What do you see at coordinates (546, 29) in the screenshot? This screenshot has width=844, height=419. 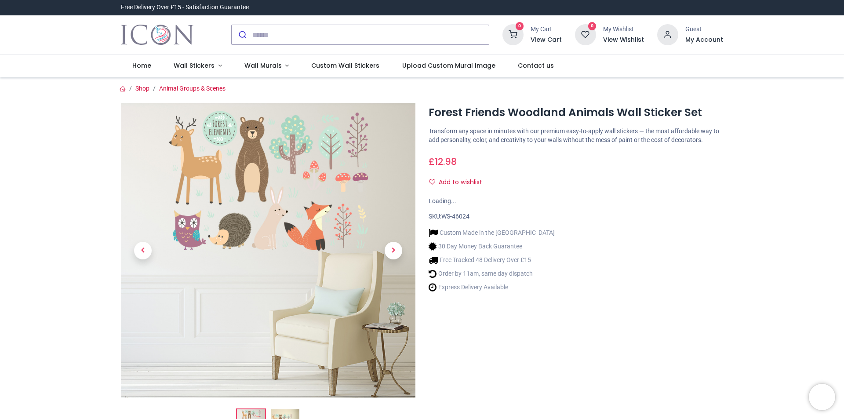 I see `div: My Cart` at bounding box center [546, 29].